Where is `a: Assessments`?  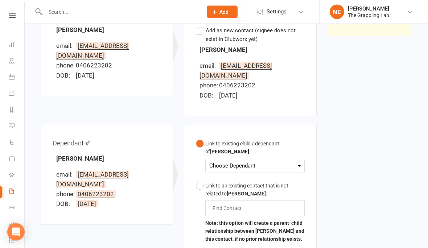
a: Assessments is located at coordinates (17, 224).